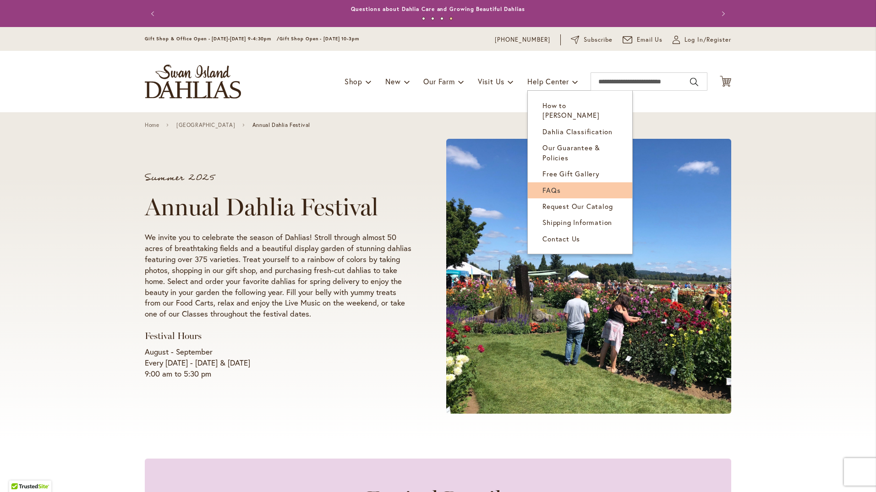  I want to click on p: Summer 2025, so click(278, 178).